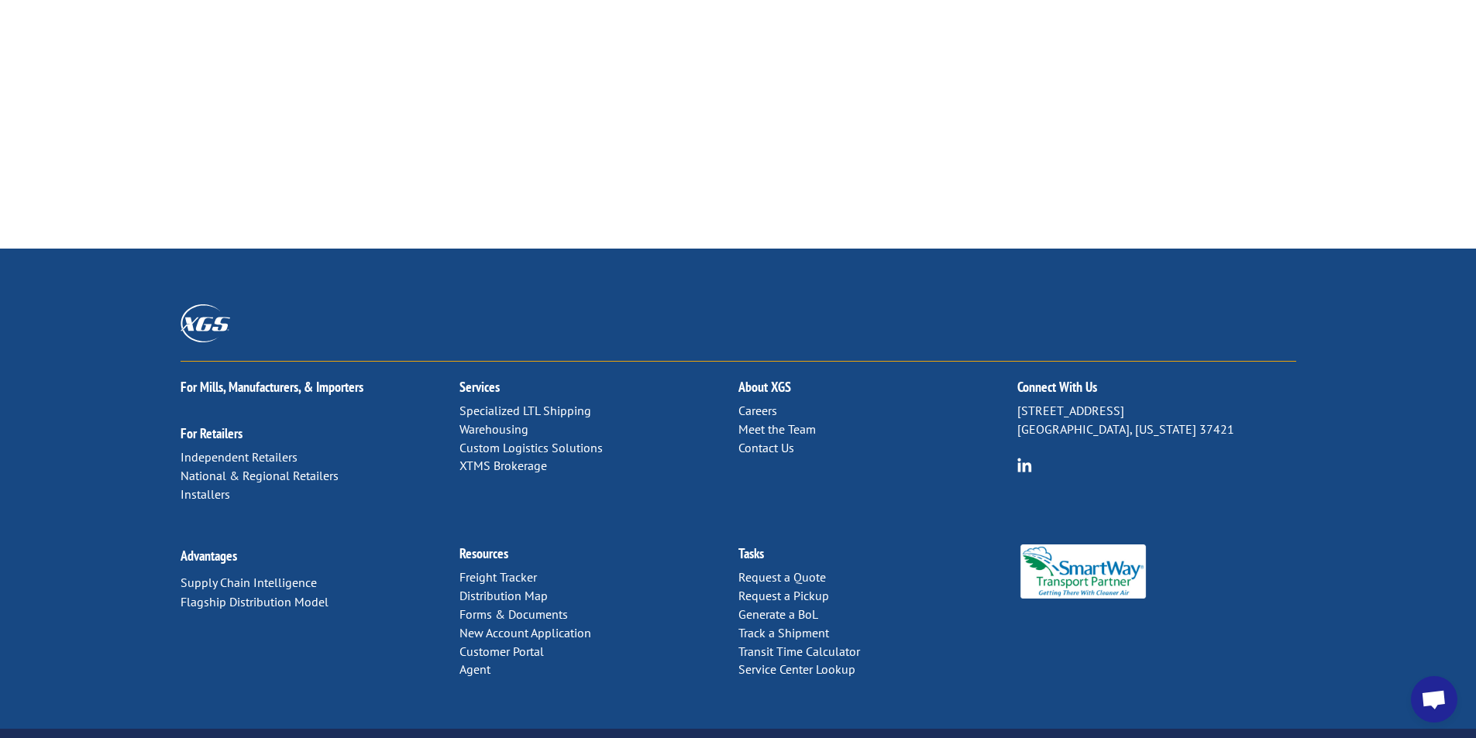 This screenshot has height=738, width=1476. What do you see at coordinates (778, 614) in the screenshot?
I see `a: Generate a BoL` at bounding box center [778, 614].